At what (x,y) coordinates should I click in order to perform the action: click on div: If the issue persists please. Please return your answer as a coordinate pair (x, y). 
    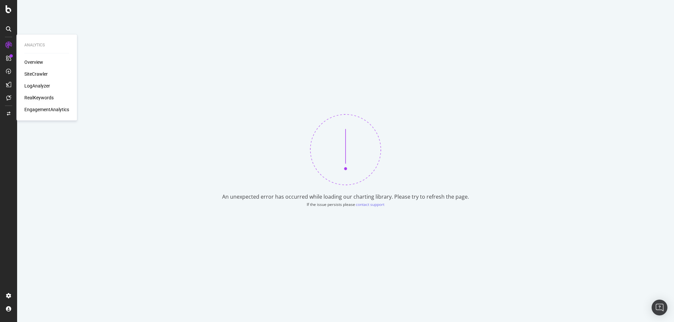
    Looking at the image, I should click on (331, 204).